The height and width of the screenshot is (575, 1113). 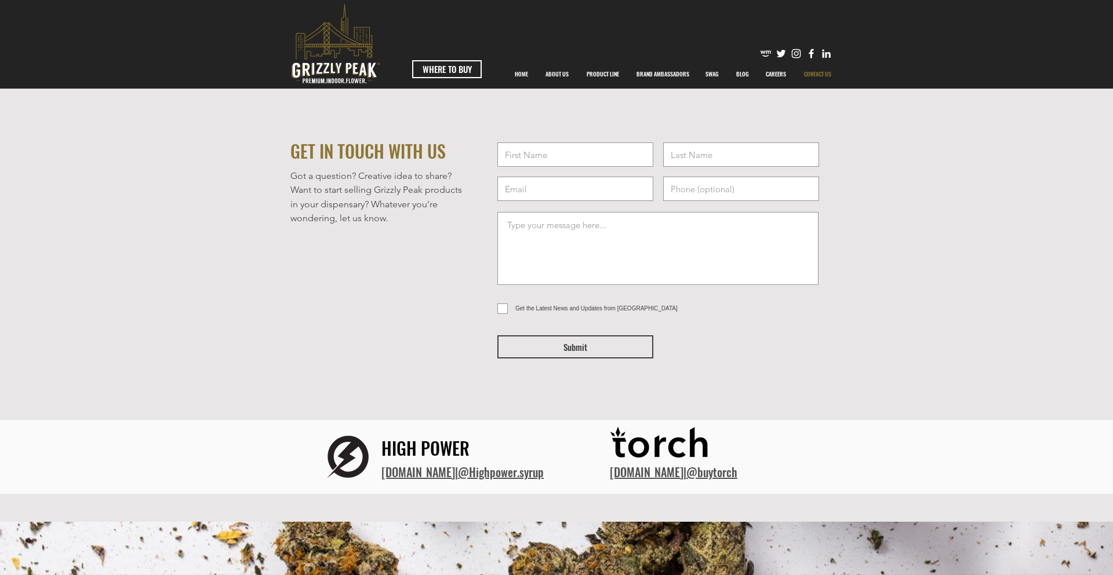 What do you see at coordinates (575, 347) in the screenshot?
I see `button: Submit` at bounding box center [575, 347].